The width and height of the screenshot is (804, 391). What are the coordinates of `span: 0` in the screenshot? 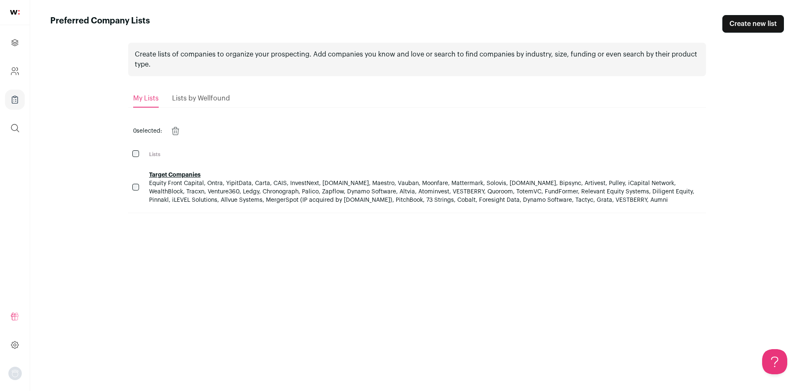 It's located at (135, 131).